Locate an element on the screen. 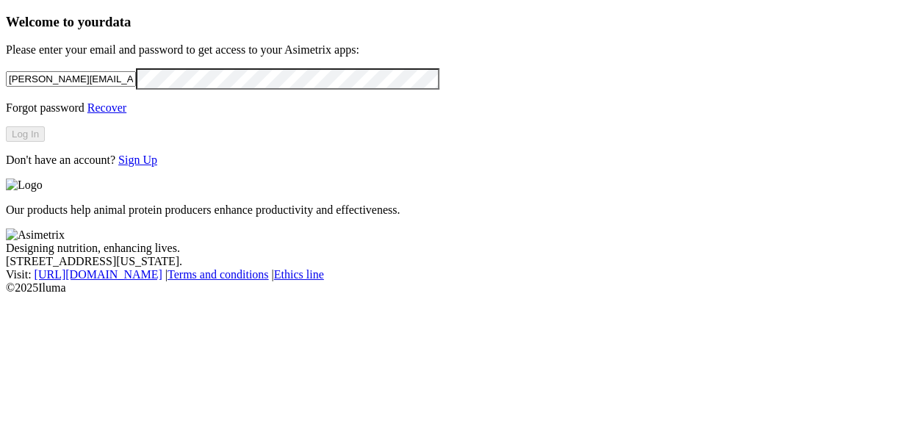 Image resolution: width=903 pixels, height=429 pixels. p: Don't have an account? is located at coordinates (451, 160).